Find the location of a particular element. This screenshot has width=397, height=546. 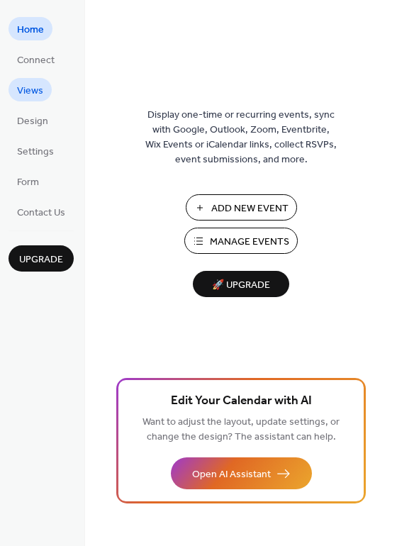

span: Form is located at coordinates (28, 182).